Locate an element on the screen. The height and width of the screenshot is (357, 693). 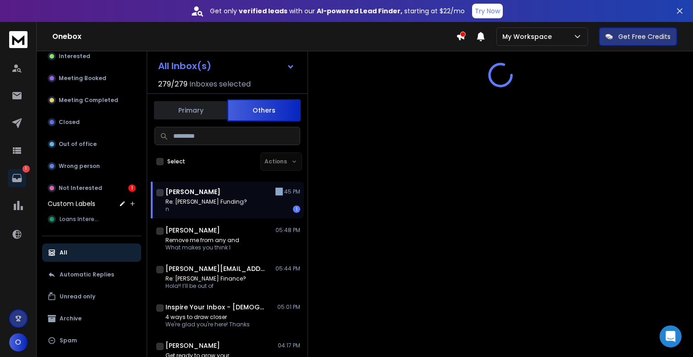
p: Get only with our starting at $22/mo is located at coordinates (337, 11).